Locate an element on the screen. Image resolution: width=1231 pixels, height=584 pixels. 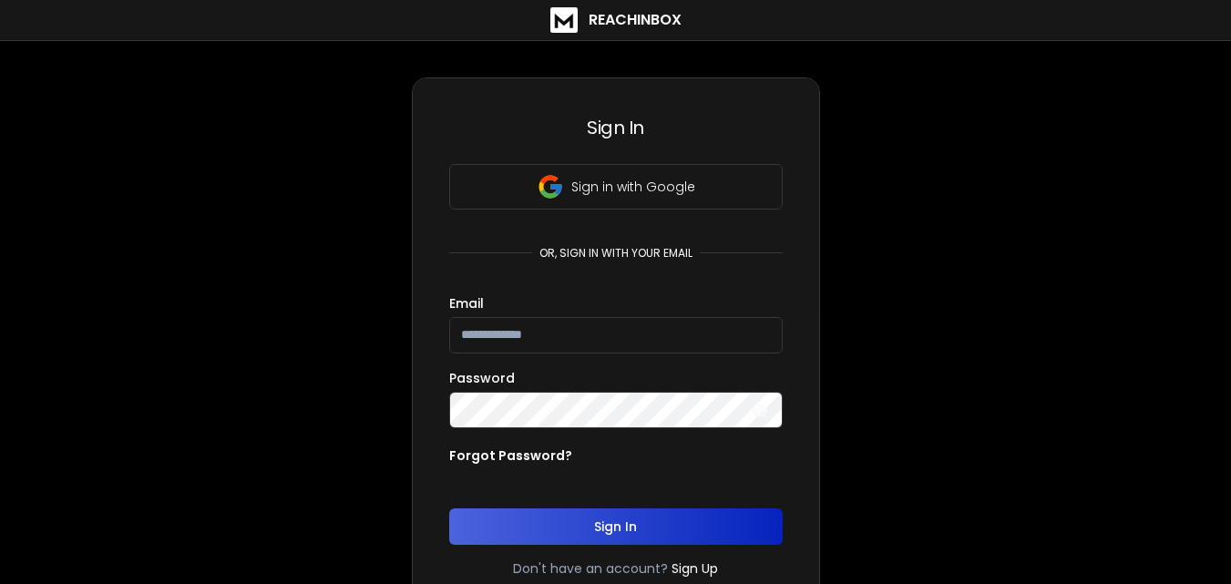
a: ReachInbox is located at coordinates (616, 20).